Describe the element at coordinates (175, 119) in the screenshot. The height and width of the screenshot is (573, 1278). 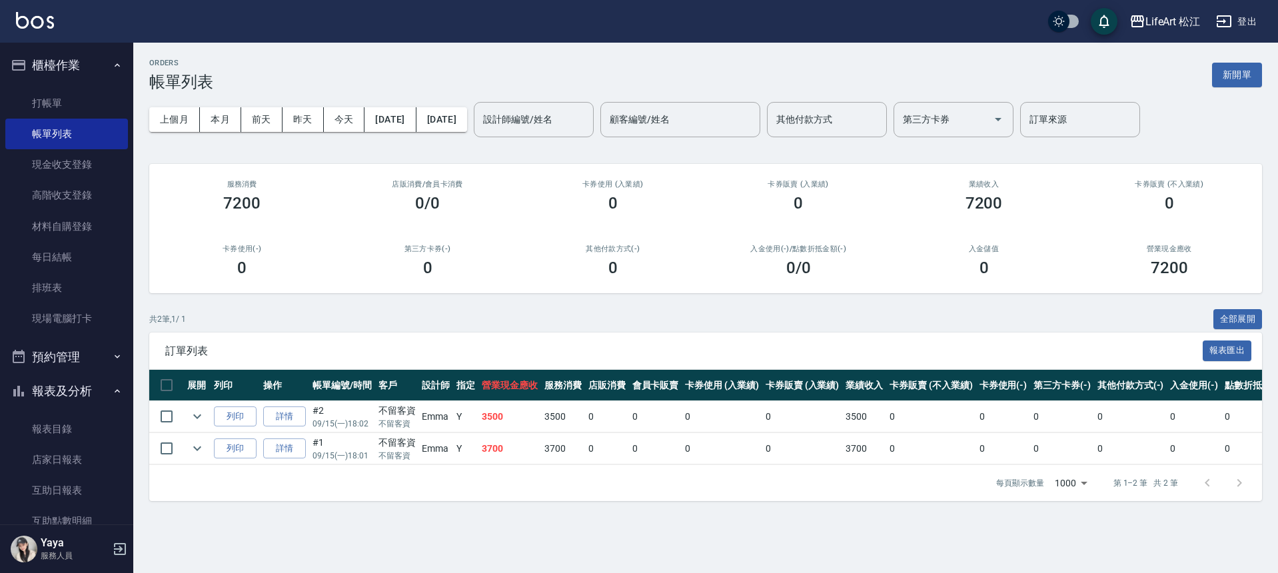
I see `button: 上個月` at that location.